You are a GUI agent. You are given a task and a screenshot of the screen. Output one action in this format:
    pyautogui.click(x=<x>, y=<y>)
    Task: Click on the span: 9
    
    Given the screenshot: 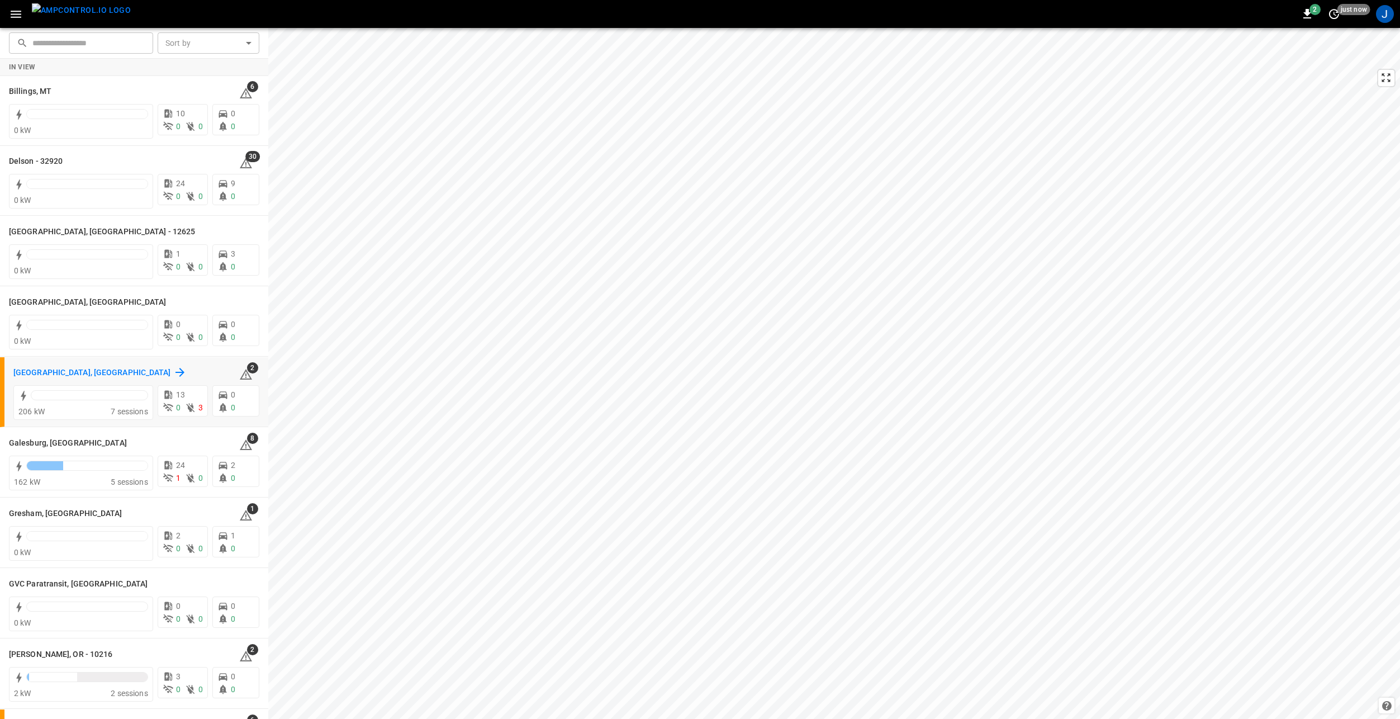 What is the action you would take?
    pyautogui.click(x=233, y=183)
    